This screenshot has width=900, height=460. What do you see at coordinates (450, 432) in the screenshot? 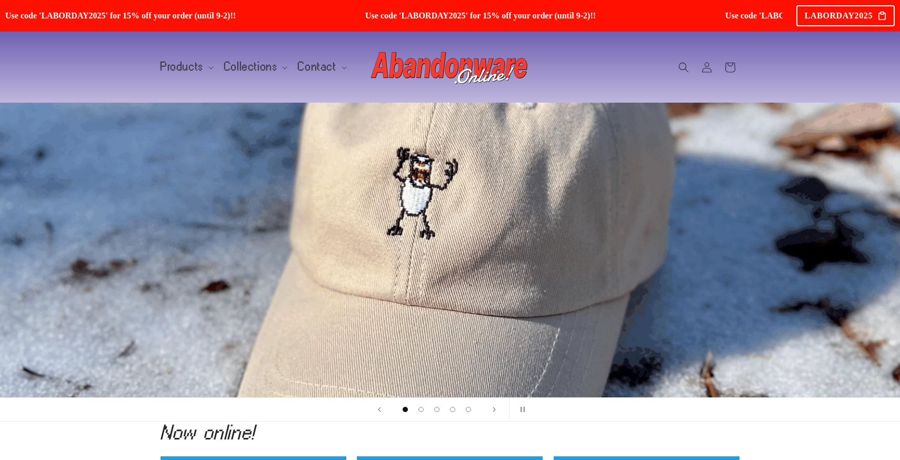
I see `h2: Now online!` at bounding box center [450, 432].